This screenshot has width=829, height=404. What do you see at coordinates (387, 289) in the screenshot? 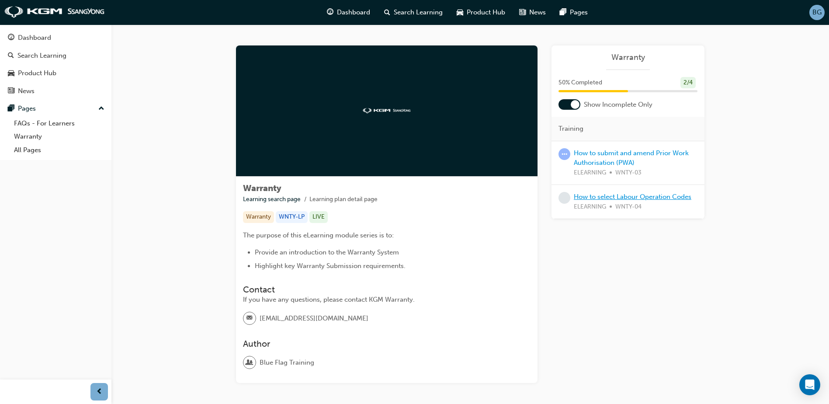
I see `h3: Contact` at bounding box center [387, 289].